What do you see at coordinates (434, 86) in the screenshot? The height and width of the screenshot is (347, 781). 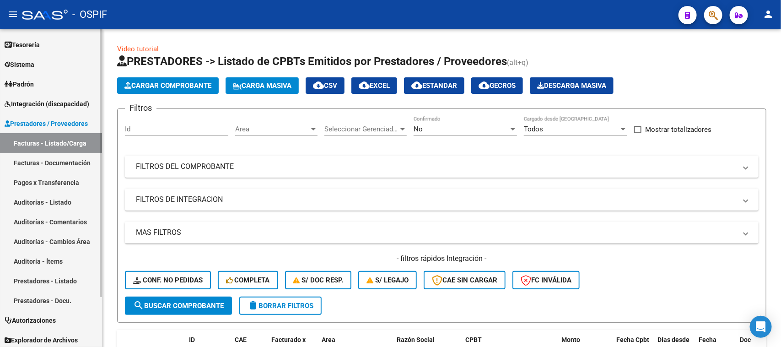 I see `span: Estandar` at bounding box center [434, 86].